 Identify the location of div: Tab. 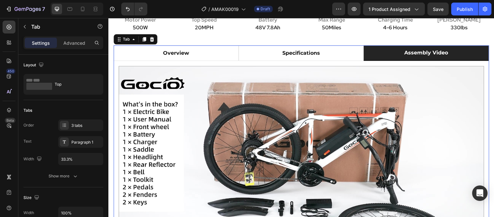
(18, 21).